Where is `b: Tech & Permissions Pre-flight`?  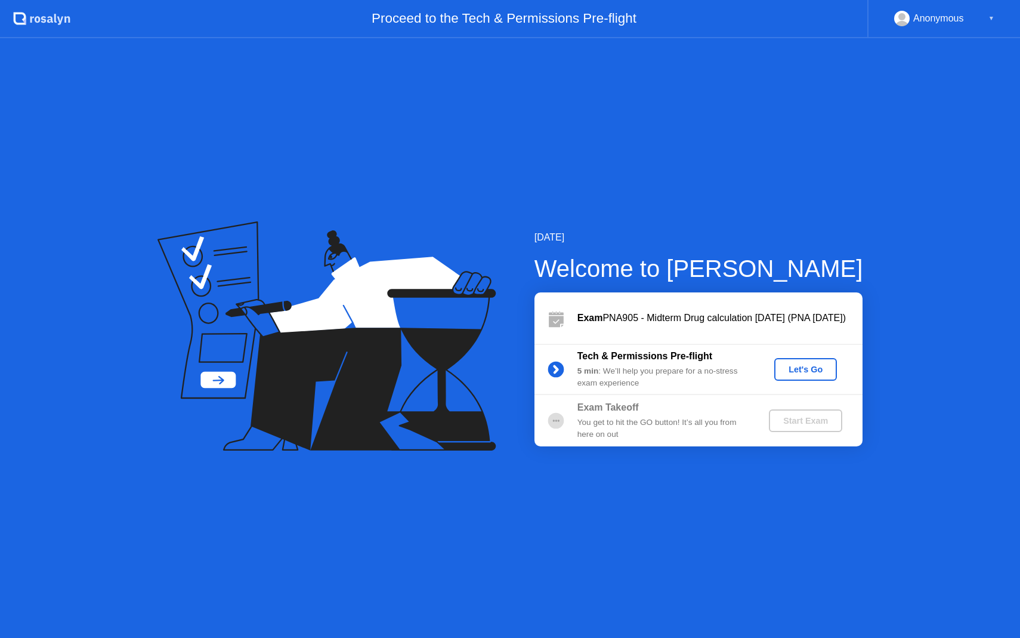 b: Tech & Permissions Pre-flight is located at coordinates (645, 356).